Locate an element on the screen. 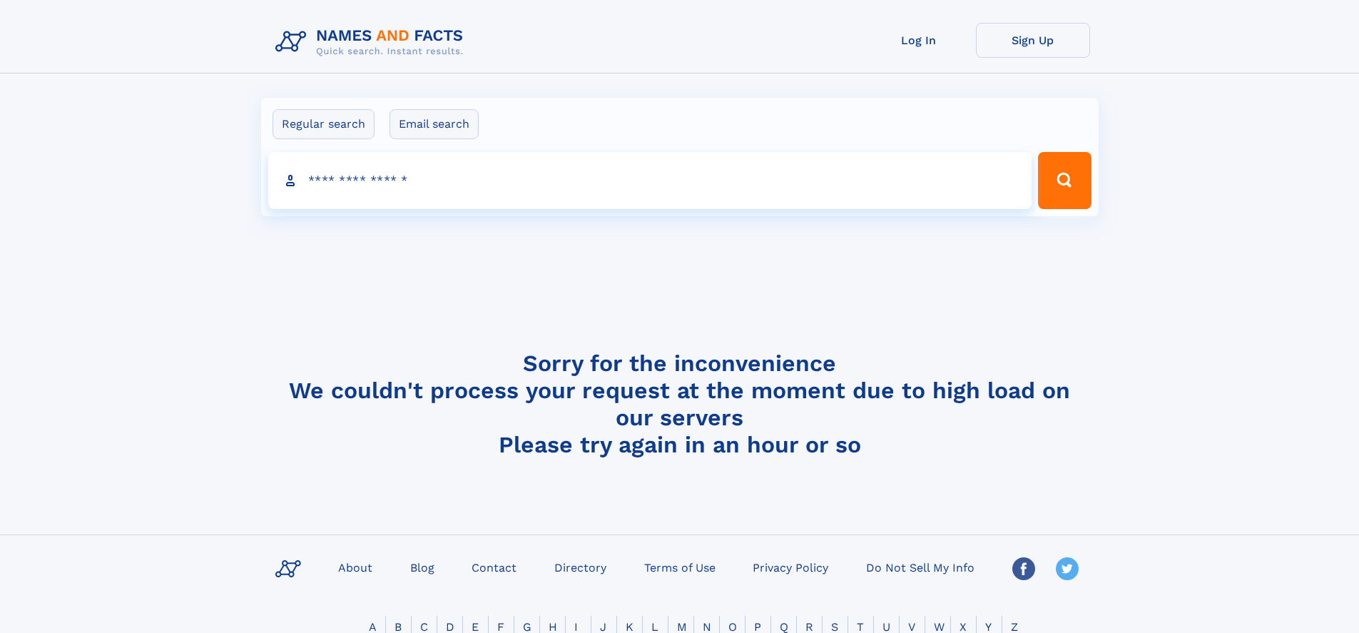  img: Logo Names and Facts is located at coordinates (372, 42).